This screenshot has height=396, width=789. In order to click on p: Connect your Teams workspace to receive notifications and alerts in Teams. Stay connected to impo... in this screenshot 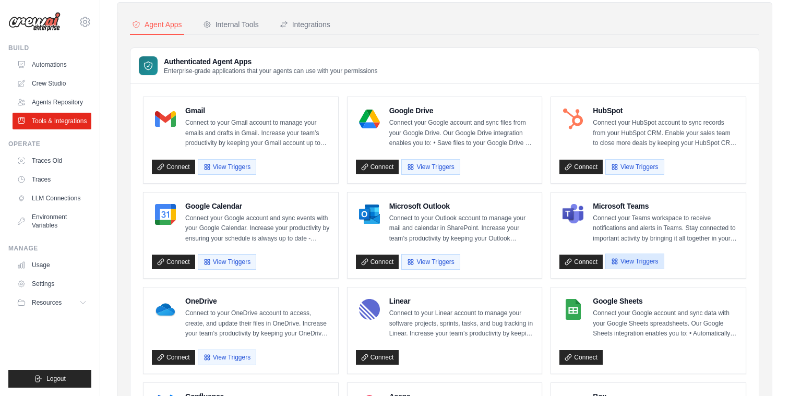, I will do `click(665, 228)`.